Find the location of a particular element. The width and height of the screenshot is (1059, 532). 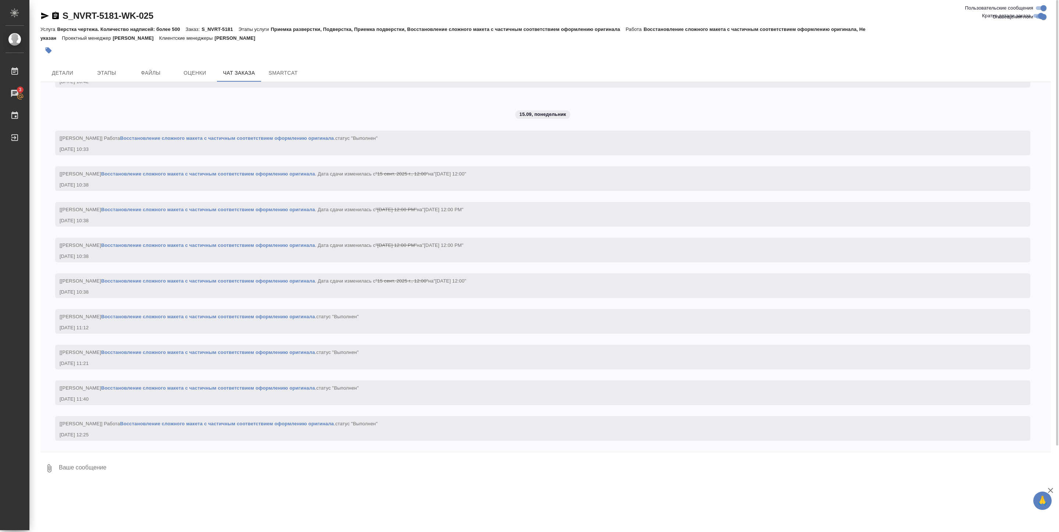

a: 3 is located at coordinates (15, 93).